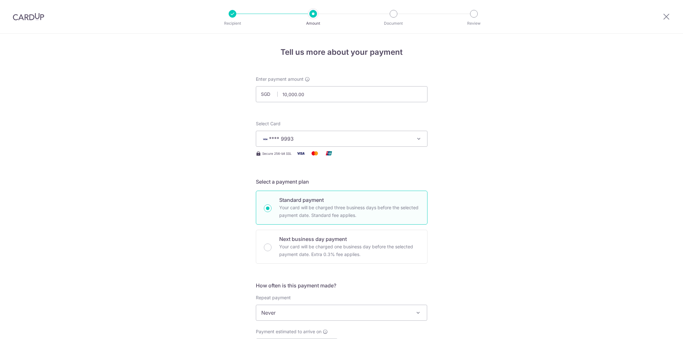 This screenshot has height=339, width=683. Describe the element at coordinates (273, 298) in the screenshot. I see `label: Repeat payment` at that location.